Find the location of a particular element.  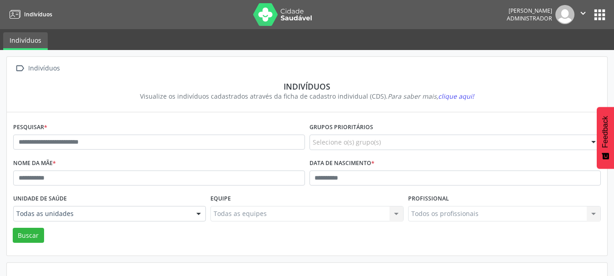

button: apps is located at coordinates (599, 15).